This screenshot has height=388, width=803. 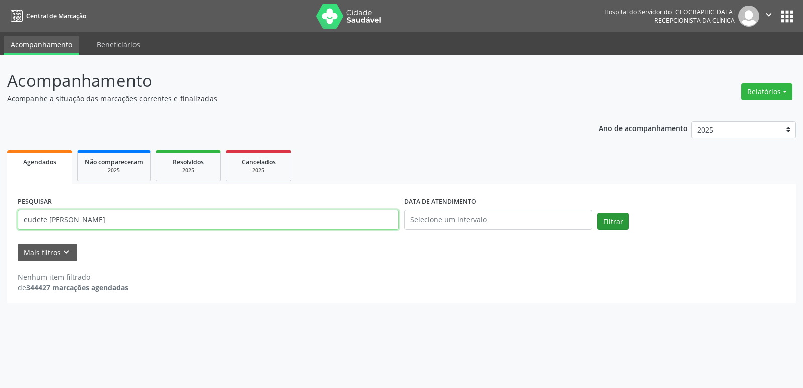 What do you see at coordinates (41, 45) in the screenshot?
I see `a: Acompanhamento` at bounding box center [41, 45].